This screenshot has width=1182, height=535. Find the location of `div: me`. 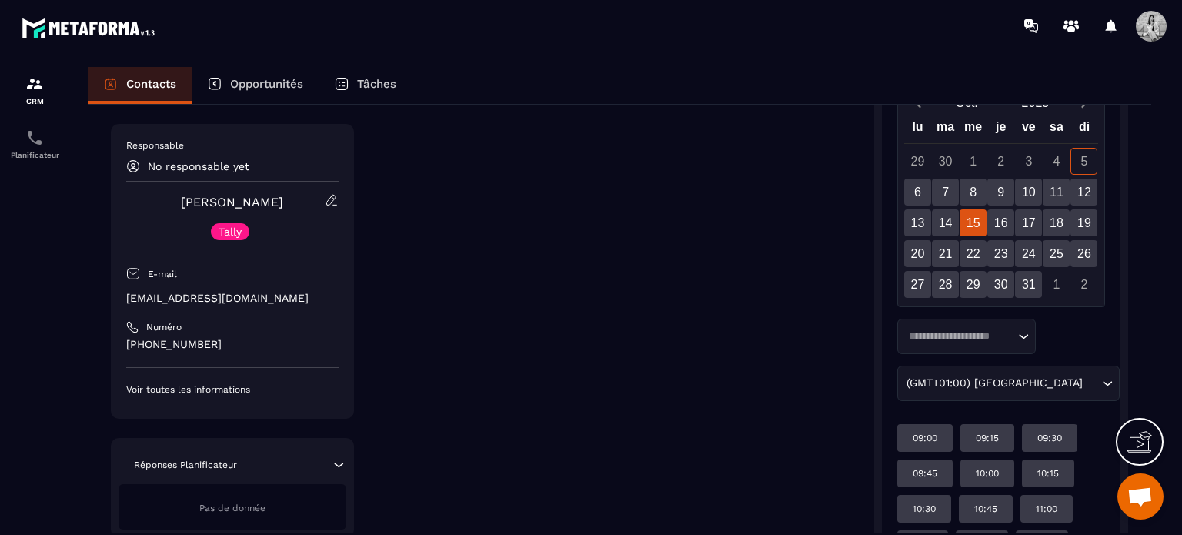

div: me is located at coordinates (973, 129).